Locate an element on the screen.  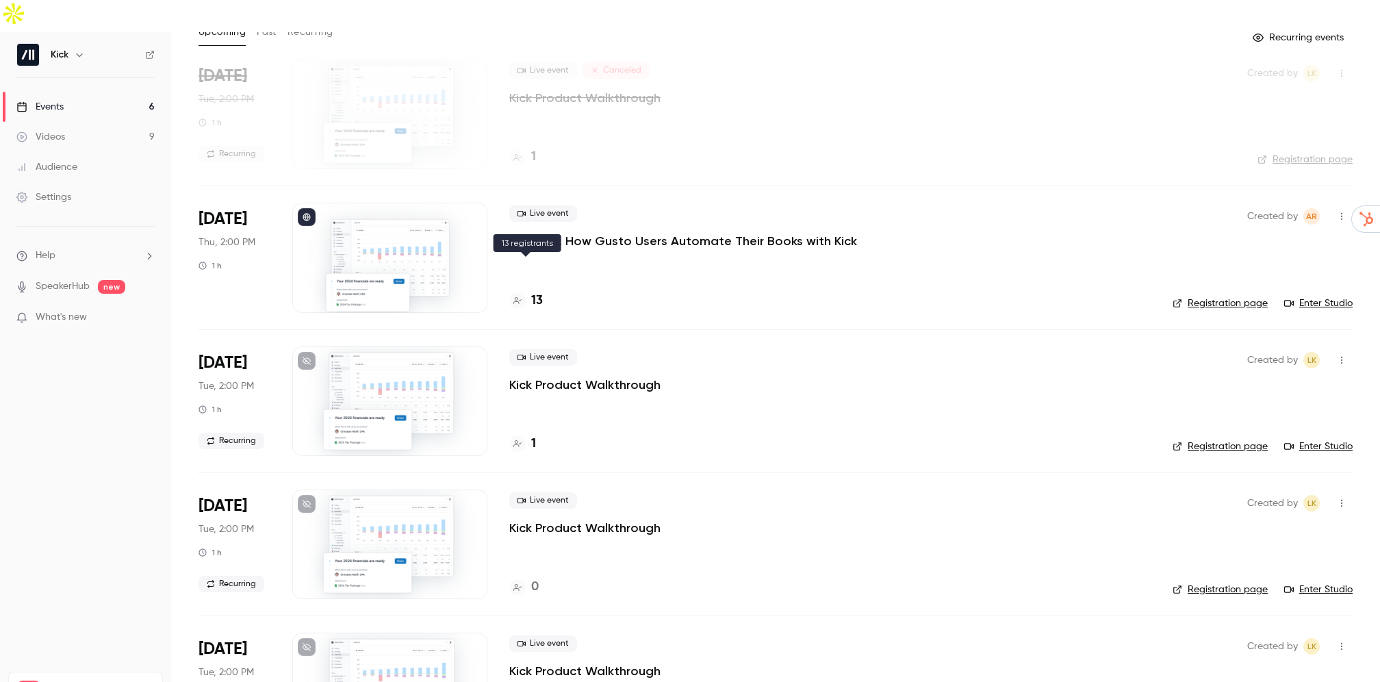
button: Recurring is located at coordinates (310, 32).